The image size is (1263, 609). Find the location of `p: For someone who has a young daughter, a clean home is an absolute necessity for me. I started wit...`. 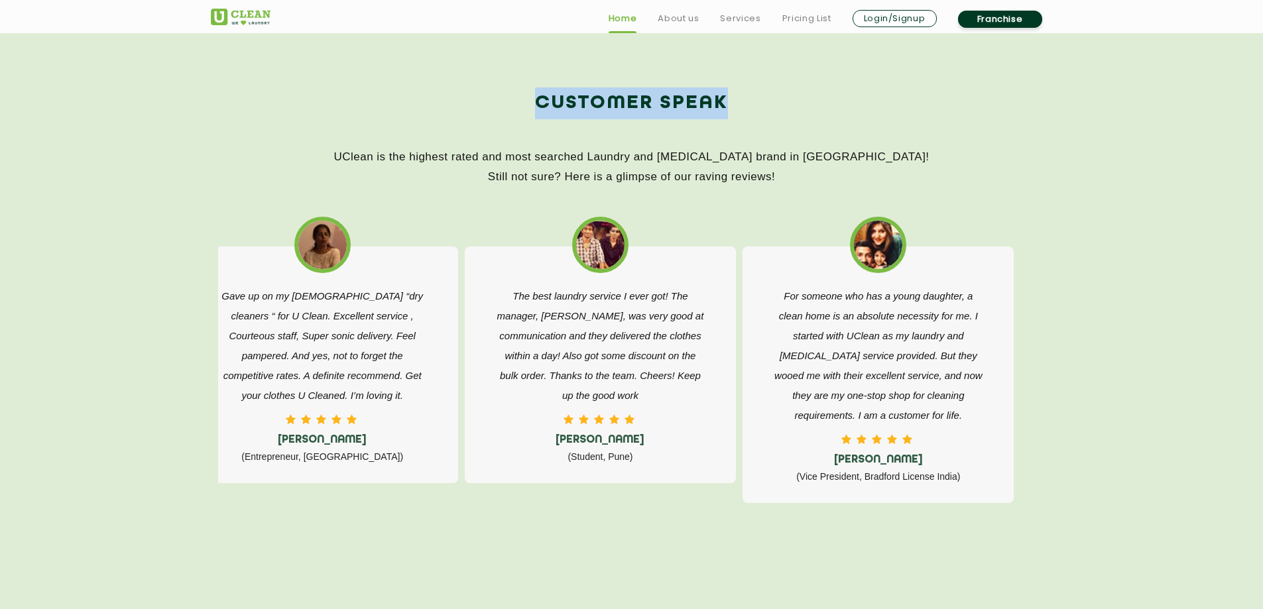

p: For someone who has a young daughter, a clean home is an absolute necessity for me. I started wit... is located at coordinates (878, 356).